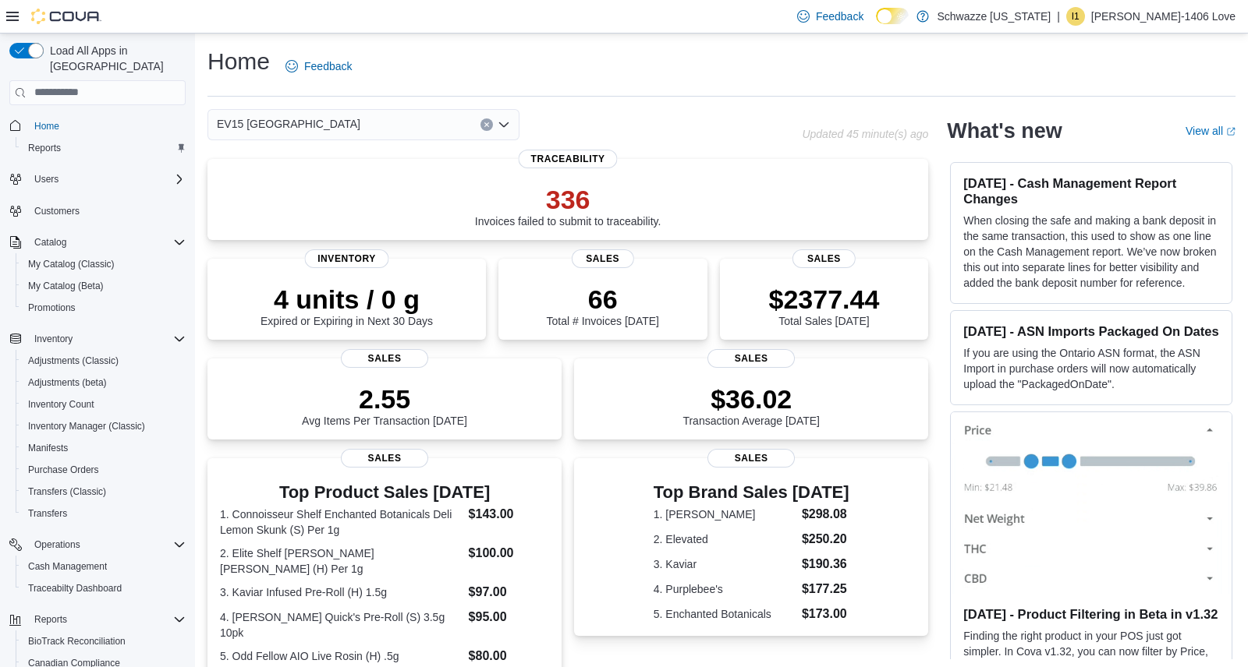  I want to click on dd: $173.00, so click(825, 614).